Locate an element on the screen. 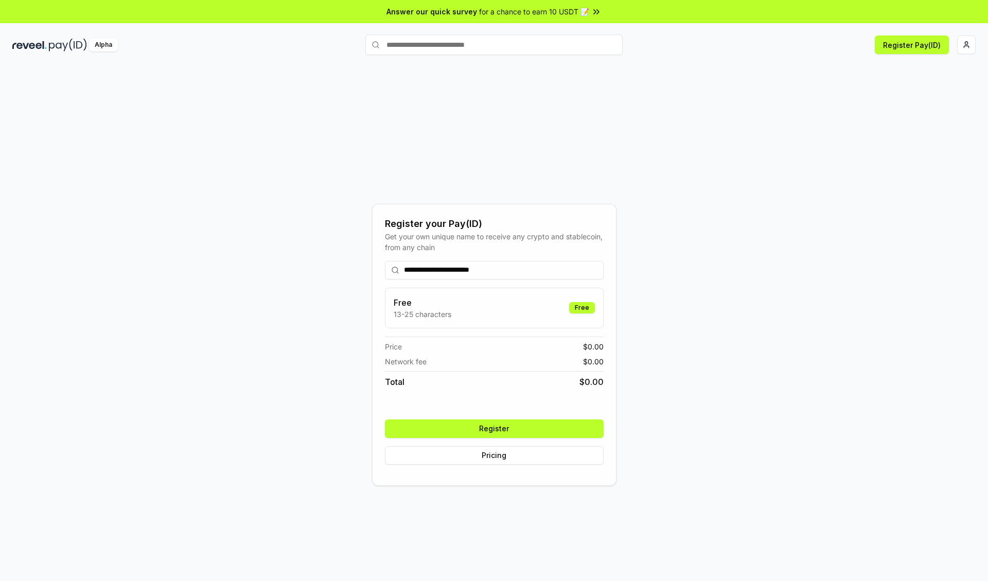 Image resolution: width=988 pixels, height=581 pixels. span: Answer our quick survey is located at coordinates (432, 11).